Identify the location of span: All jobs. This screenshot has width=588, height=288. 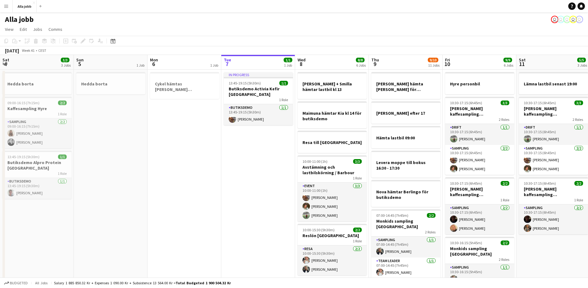
(41, 283).